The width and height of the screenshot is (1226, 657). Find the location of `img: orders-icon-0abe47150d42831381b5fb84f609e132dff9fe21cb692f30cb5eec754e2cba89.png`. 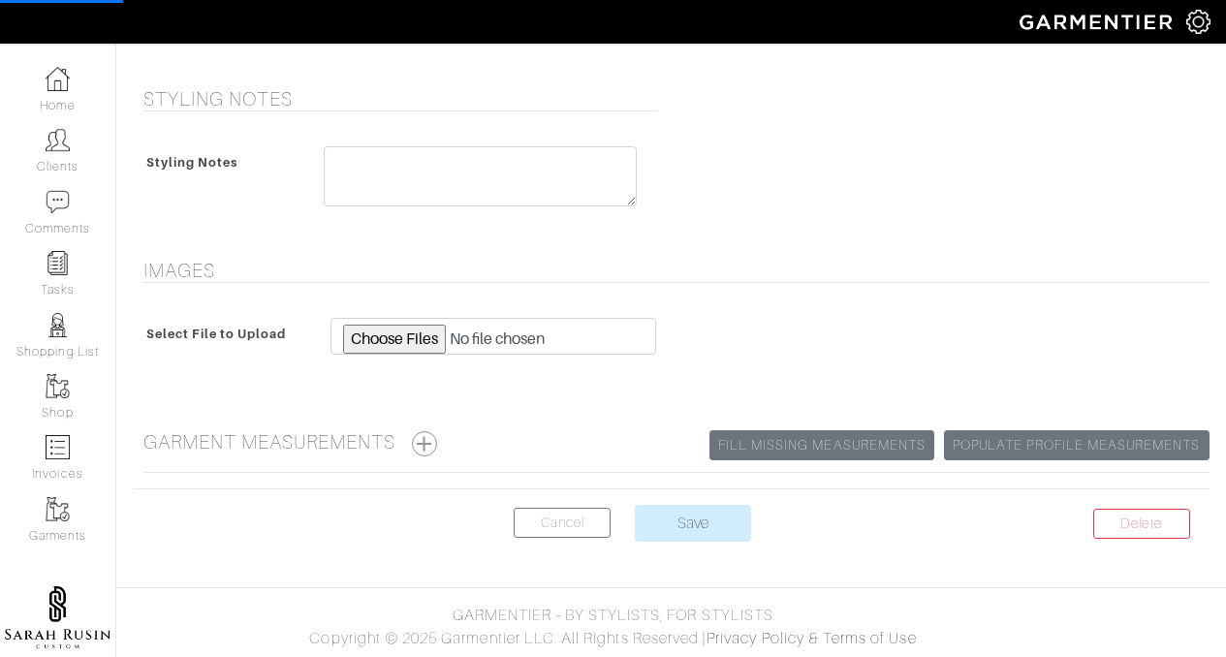

img: orders-icon-0abe47150d42831381b5fb84f609e132dff9fe21cb692f30cb5eec754e2cba89.png is located at coordinates (57, 447).